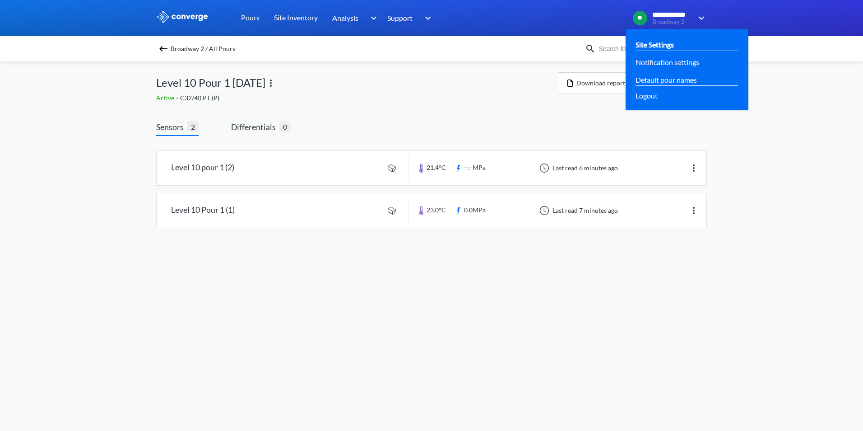 This screenshot has width=863, height=431. Describe the element at coordinates (655, 44) in the screenshot. I see `a: Site Settings` at that location.